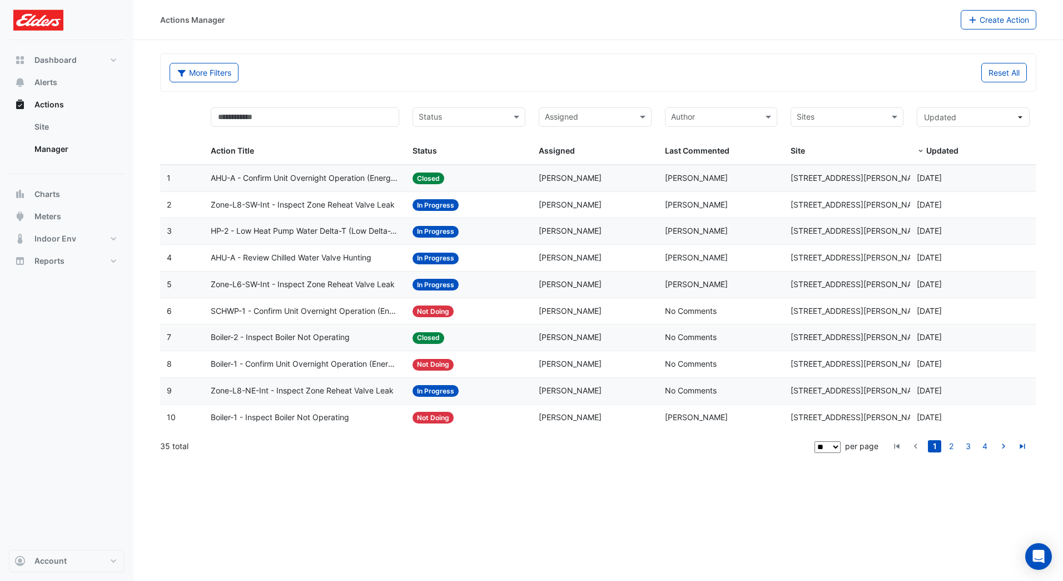  Describe the element at coordinates (1039, 556) in the screenshot. I see `div: Open Intercom Messenger` at that location.